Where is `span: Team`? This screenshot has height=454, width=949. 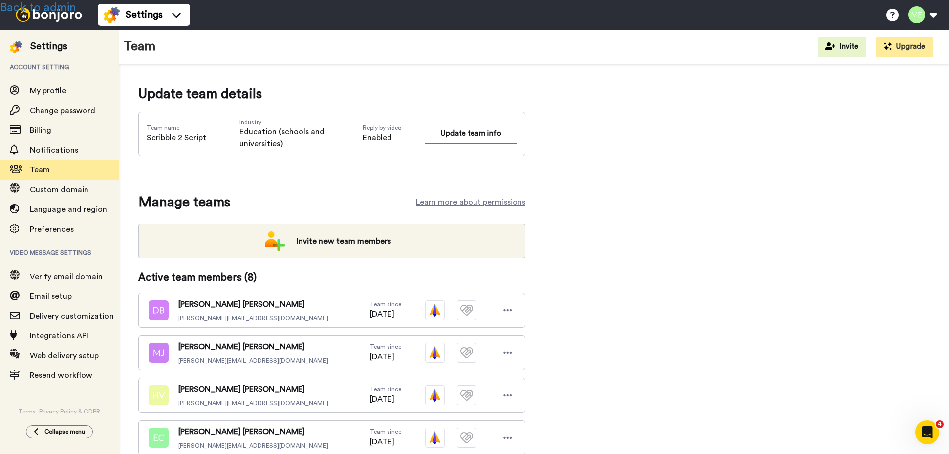 span: Team is located at coordinates (40, 170).